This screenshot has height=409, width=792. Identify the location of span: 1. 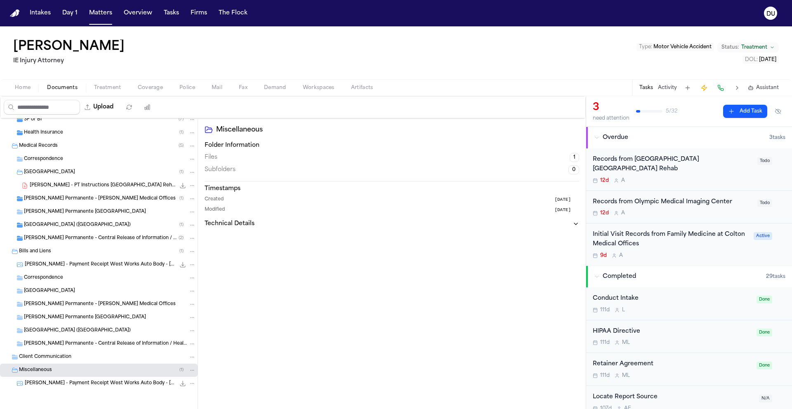
(575, 158).